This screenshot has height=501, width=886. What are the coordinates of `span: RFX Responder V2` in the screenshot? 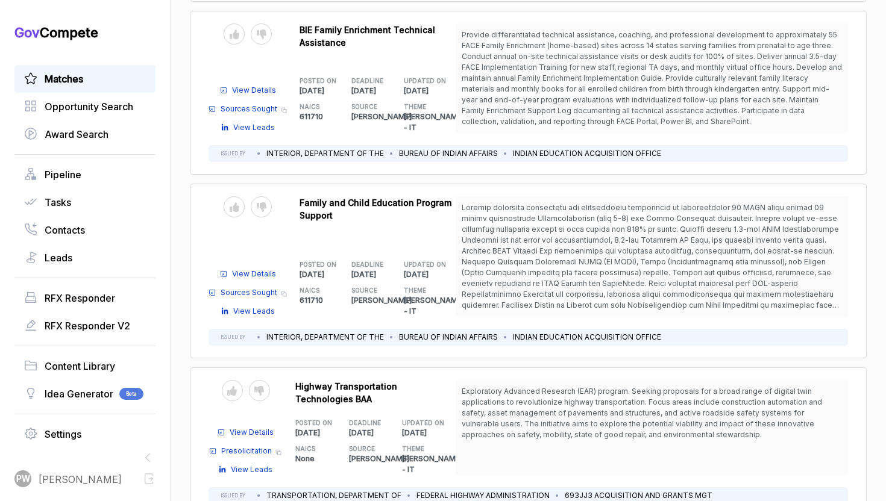 It's located at (87, 326).